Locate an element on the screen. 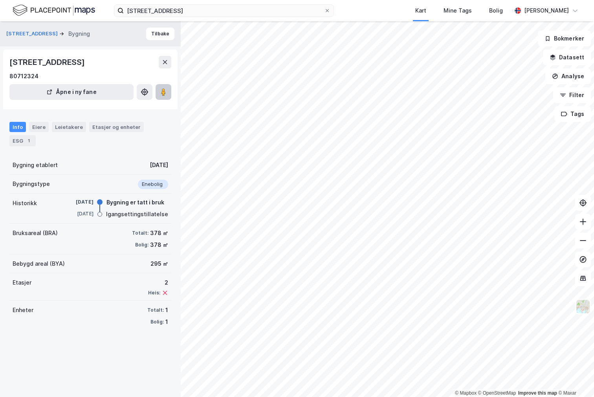  div: Heis: is located at coordinates (154, 293).